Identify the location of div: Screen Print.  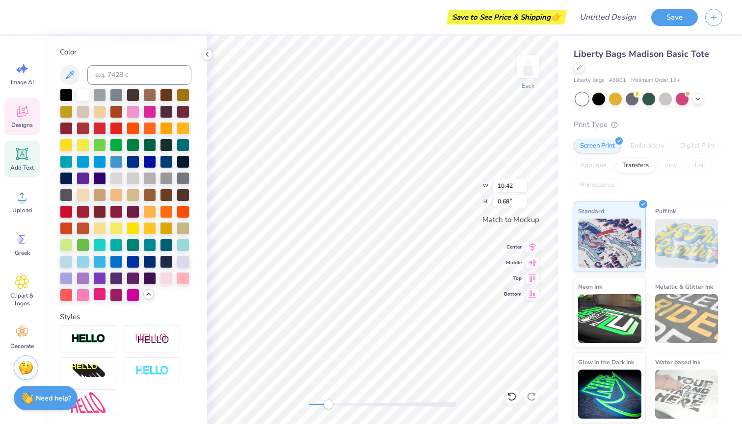
(597, 146).